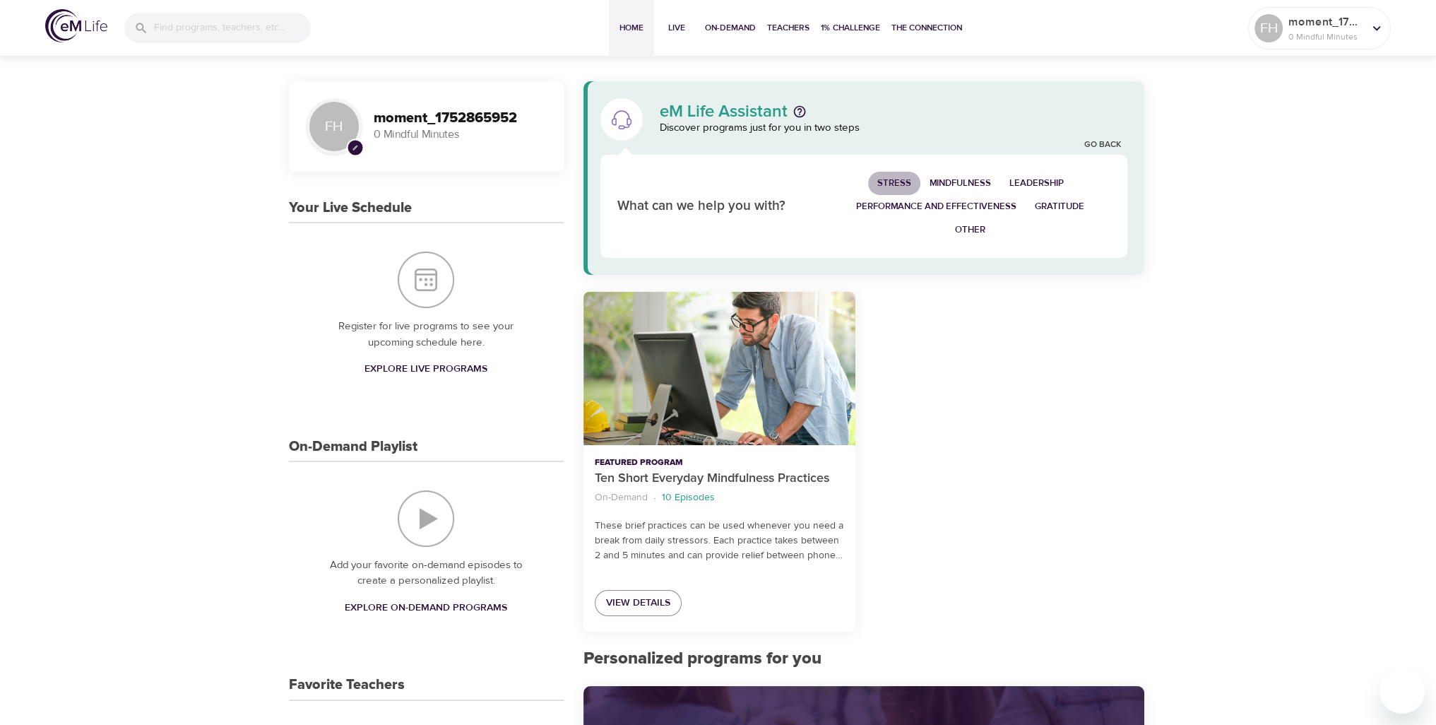 Image resolution: width=1436 pixels, height=725 pixels. Describe the element at coordinates (719, 497) in the screenshot. I see `nav: breadcrumb` at that location.